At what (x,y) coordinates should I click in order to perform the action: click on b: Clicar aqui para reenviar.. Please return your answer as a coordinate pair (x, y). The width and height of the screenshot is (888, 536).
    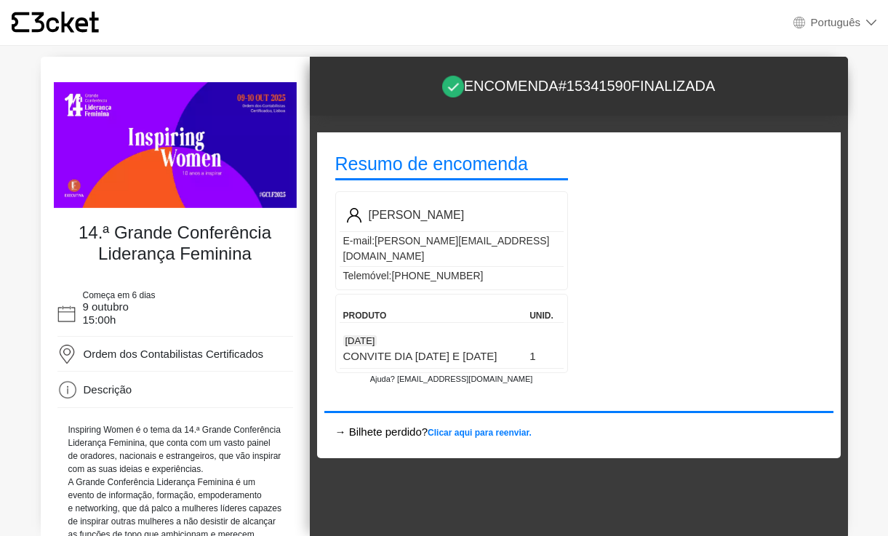
    Looking at the image, I should click on (479, 433).